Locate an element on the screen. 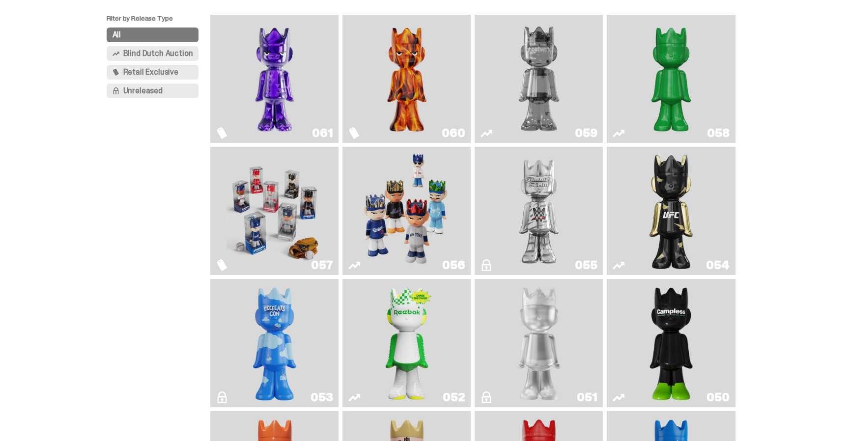 This screenshot has height=441, width=849. div: 050 is located at coordinates (718, 398).